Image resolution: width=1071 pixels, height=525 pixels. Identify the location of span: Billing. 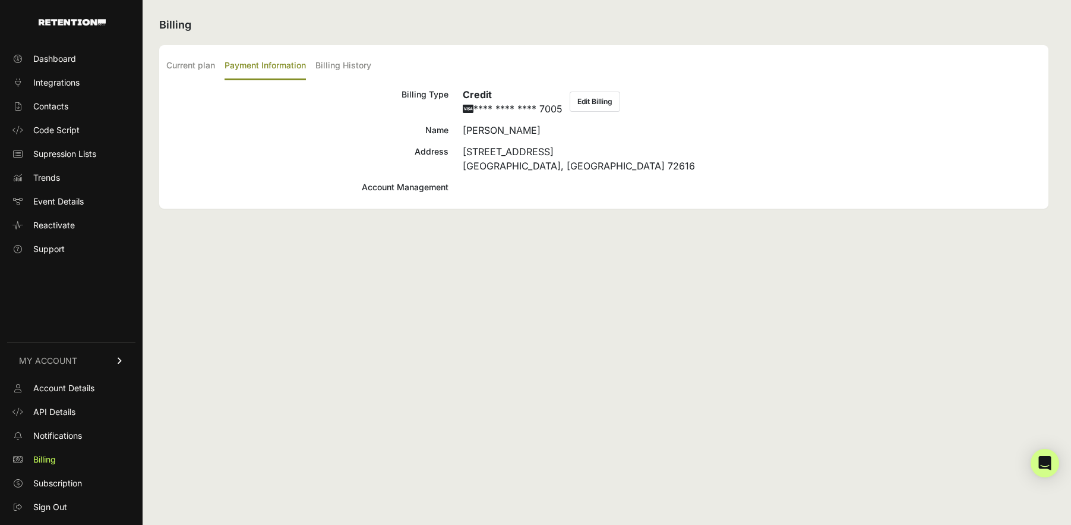
(45, 459).